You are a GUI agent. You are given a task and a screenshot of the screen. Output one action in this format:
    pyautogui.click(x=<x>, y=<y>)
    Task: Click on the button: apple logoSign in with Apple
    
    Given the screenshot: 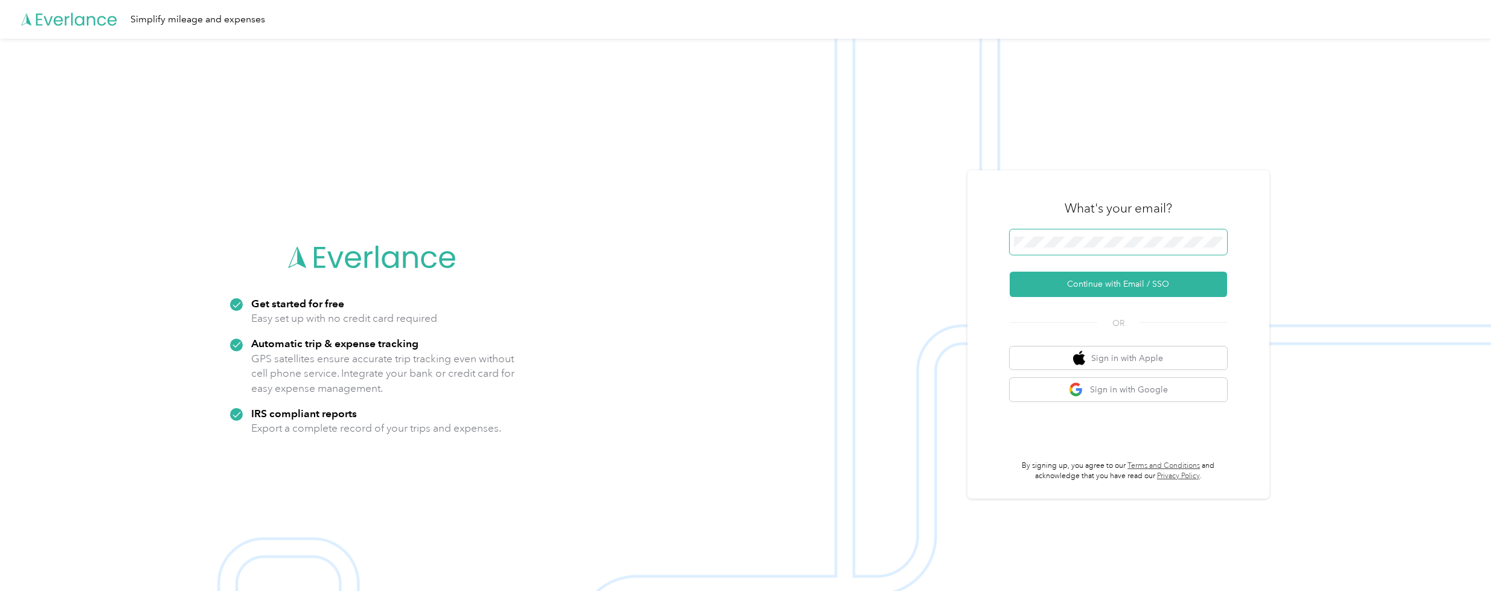 What is the action you would take?
    pyautogui.click(x=1118, y=358)
    